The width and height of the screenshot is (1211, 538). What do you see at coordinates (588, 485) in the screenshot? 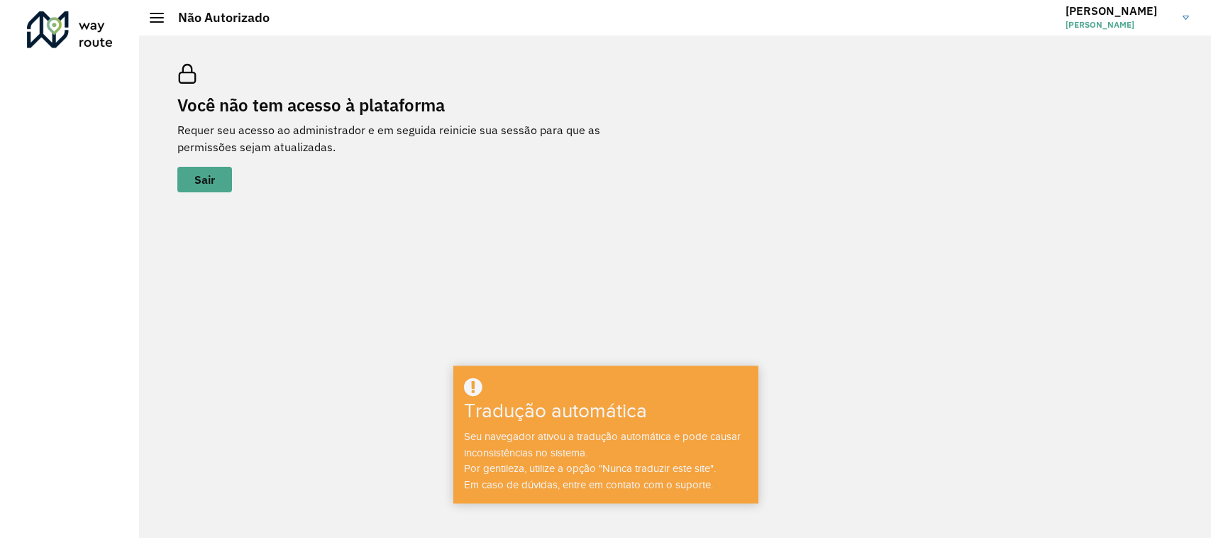
I see `font: Em caso de dúvidas, entre em contato com o suporte.` at bounding box center [588, 485].